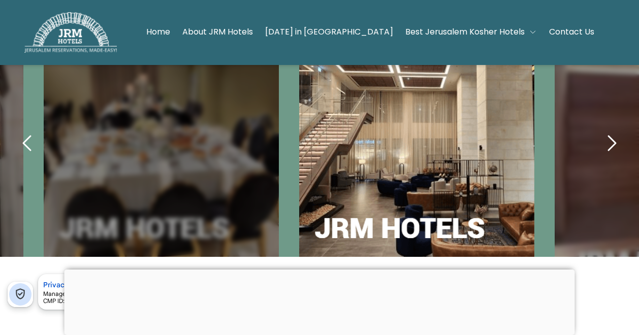 This screenshot has height=335, width=639. What do you see at coordinates (158, 32) in the screenshot?
I see `a: Home` at bounding box center [158, 32].